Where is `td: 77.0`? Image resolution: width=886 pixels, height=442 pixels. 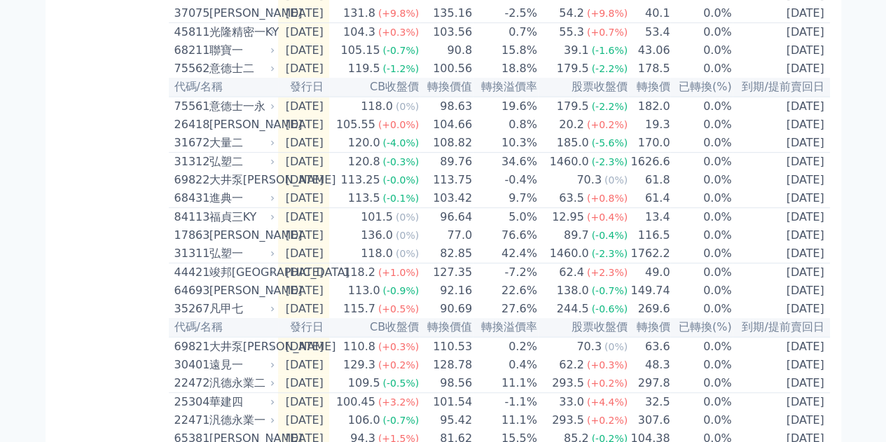 td: 77.0 is located at coordinates (446, 235).